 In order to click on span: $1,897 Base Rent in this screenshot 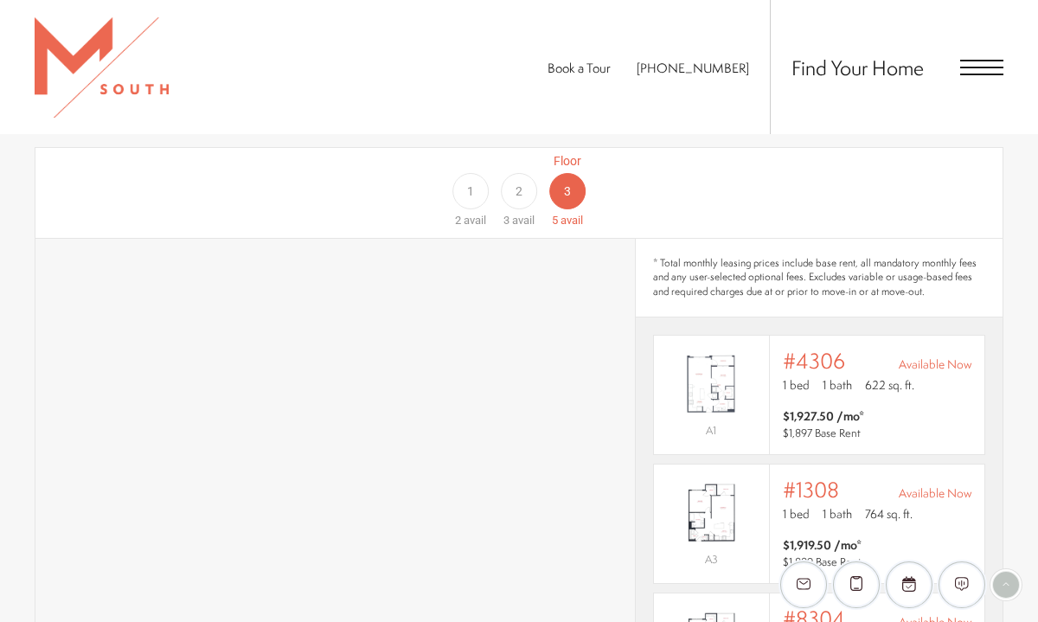, I will do `click(821, 432)`.